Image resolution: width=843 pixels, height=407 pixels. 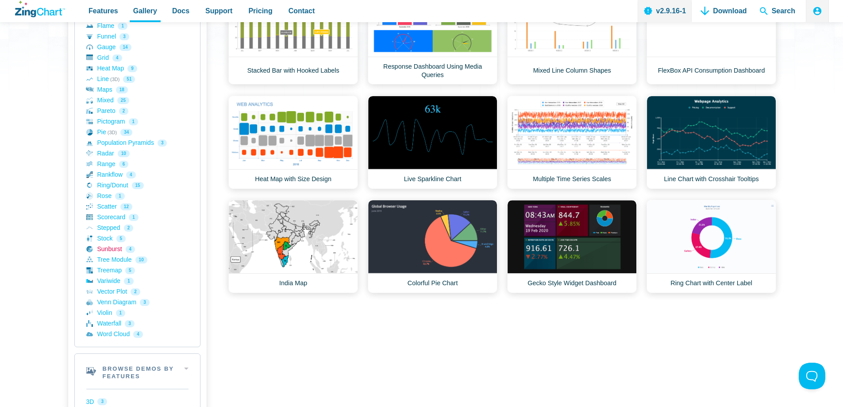 What do you see at coordinates (293, 142) in the screenshot?
I see `a: Heat Map with Size Design` at bounding box center [293, 142].